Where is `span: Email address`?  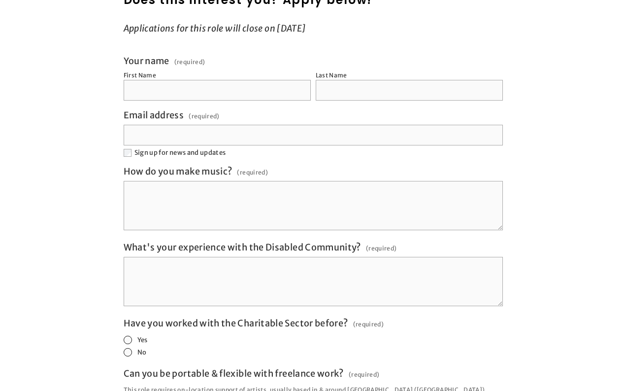
span: Email address is located at coordinates (154, 115).